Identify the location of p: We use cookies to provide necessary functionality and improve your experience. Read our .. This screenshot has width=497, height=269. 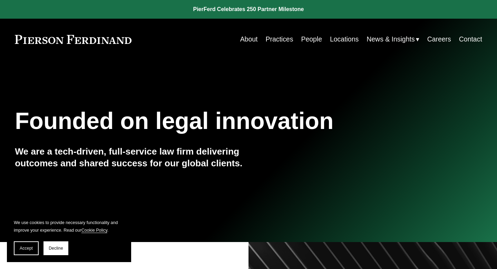
(69, 226).